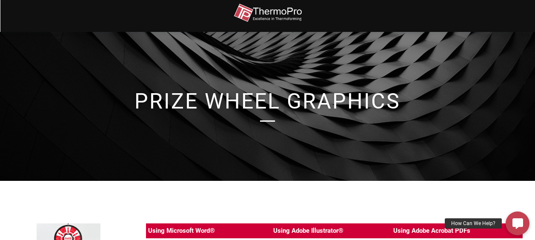  I want to click on a: How Can We Help?, so click(518, 223).